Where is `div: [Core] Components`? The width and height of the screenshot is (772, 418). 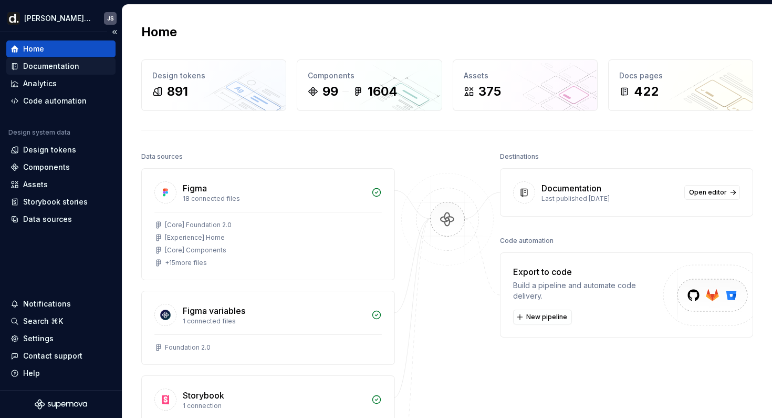
div: [Core] Components is located at coordinates (195, 250).